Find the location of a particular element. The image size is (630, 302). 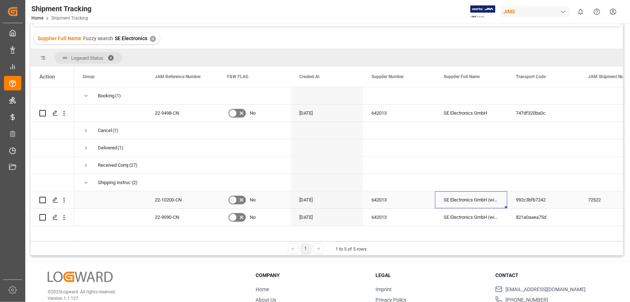

div: Action is located at coordinates (47, 77).